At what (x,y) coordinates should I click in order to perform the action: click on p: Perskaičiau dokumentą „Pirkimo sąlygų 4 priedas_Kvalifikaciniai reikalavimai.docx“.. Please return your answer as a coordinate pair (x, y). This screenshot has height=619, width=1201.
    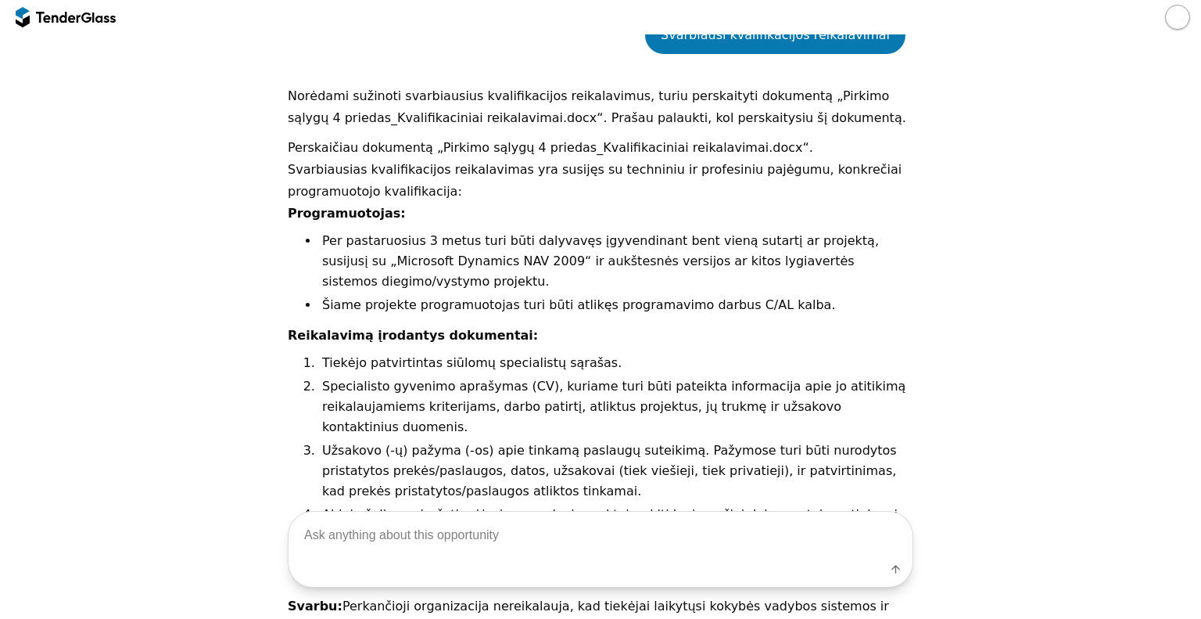
    Looking at the image, I should click on (601, 148).